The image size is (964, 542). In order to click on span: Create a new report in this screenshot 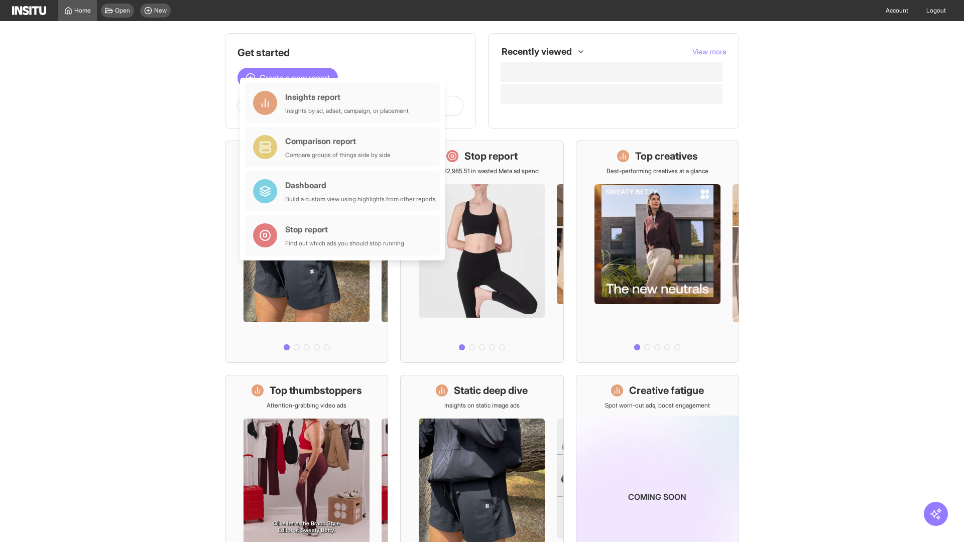, I will do `click(295, 78)`.